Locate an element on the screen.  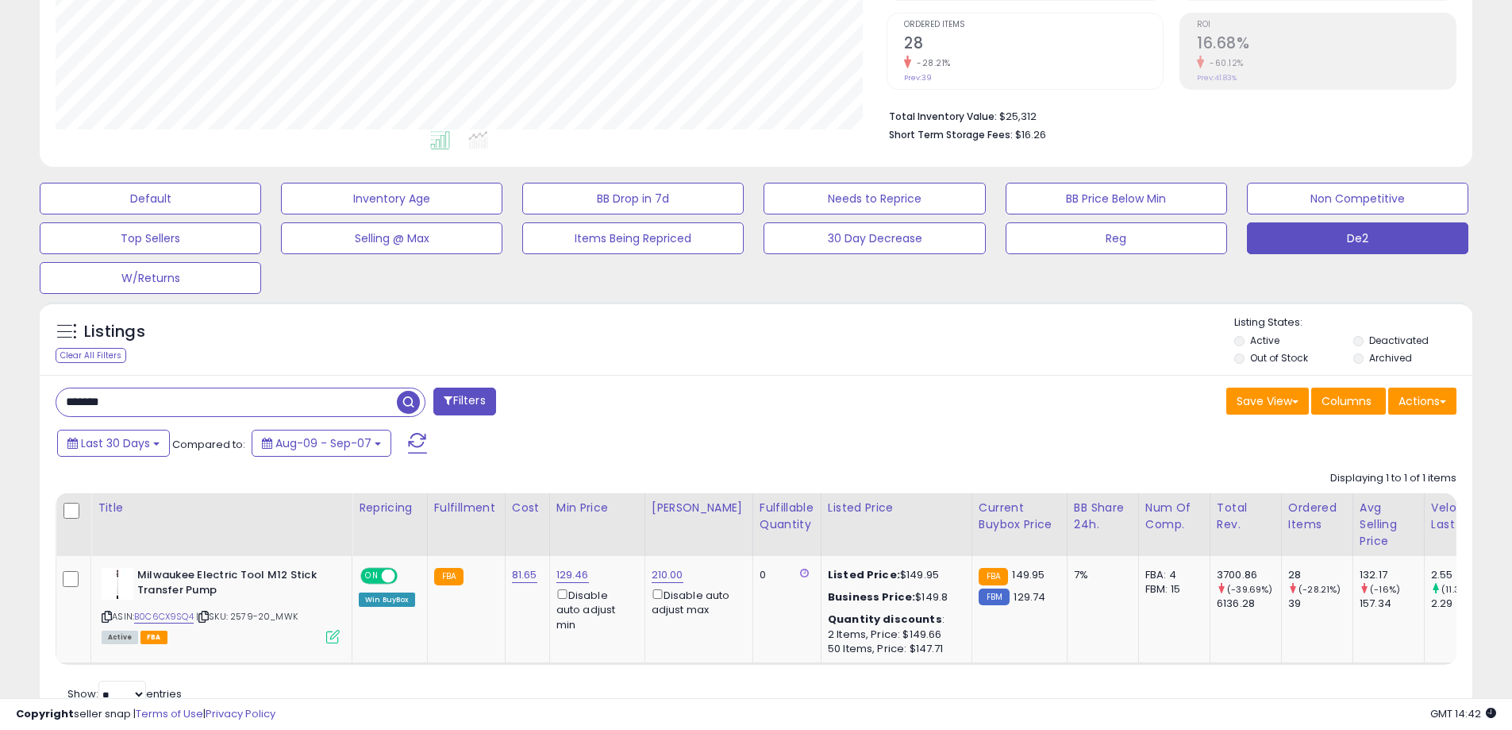
small: -28.21% is located at coordinates (931, 63).